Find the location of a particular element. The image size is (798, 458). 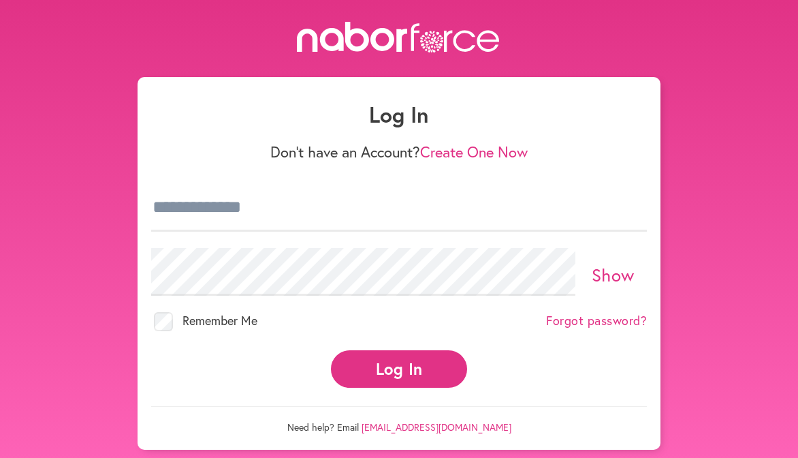

a: Forgot password? is located at coordinates (597, 321).